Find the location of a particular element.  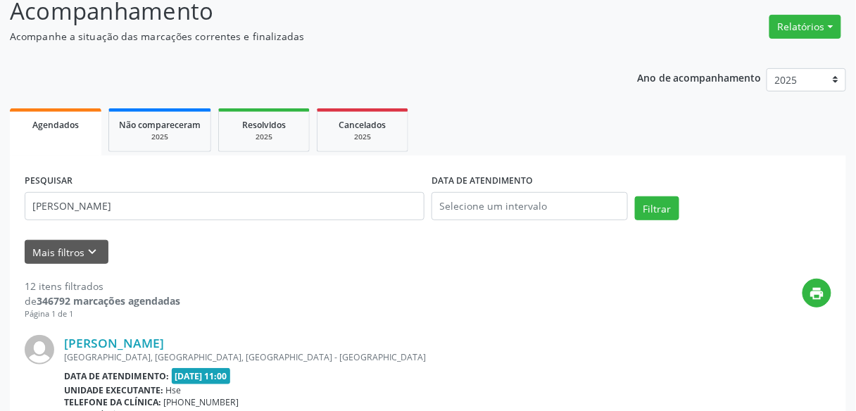

button: print is located at coordinates (816, 293).